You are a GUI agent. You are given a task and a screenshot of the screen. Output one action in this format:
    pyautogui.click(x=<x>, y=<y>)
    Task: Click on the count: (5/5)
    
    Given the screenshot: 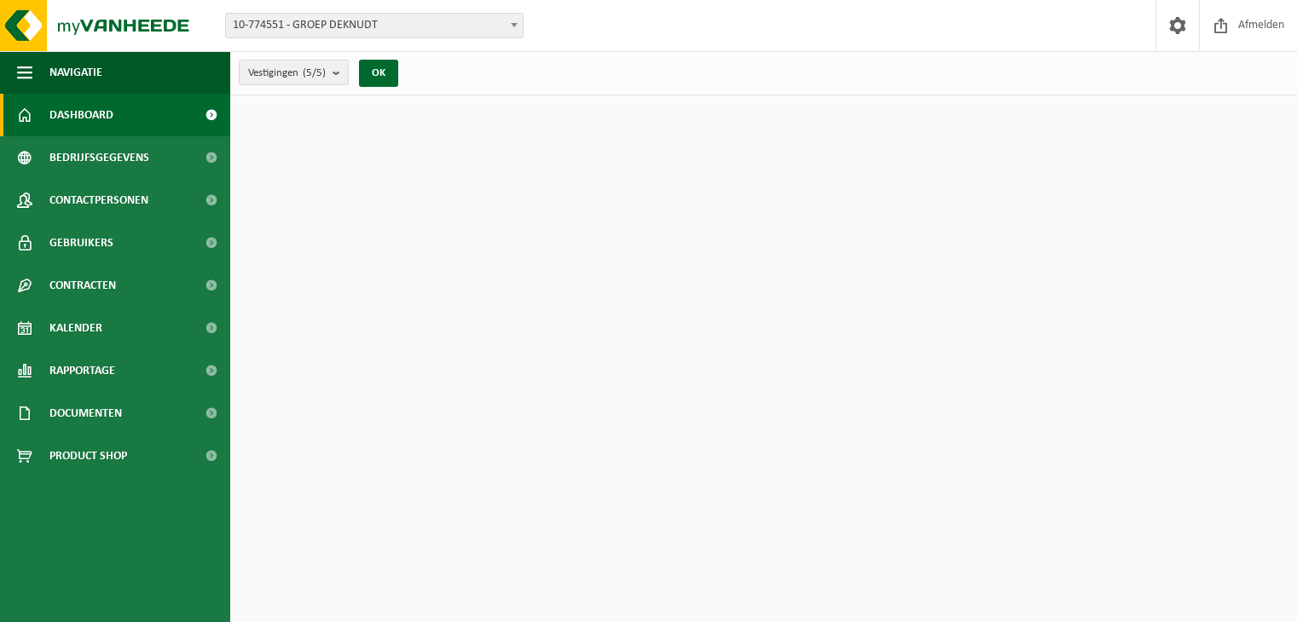 What is the action you would take?
    pyautogui.click(x=314, y=72)
    